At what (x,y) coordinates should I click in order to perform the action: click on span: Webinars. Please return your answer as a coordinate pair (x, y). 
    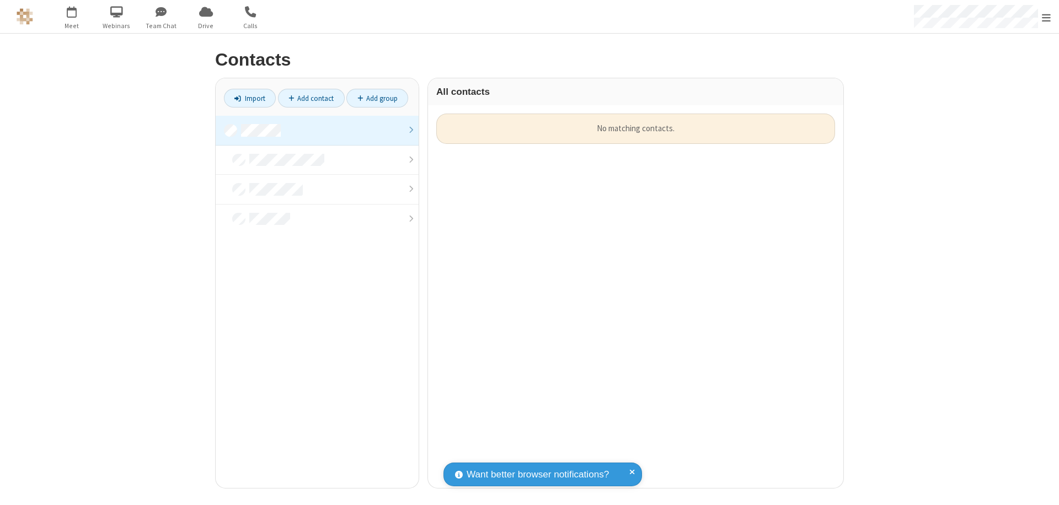
    Looking at the image, I should click on (116, 26).